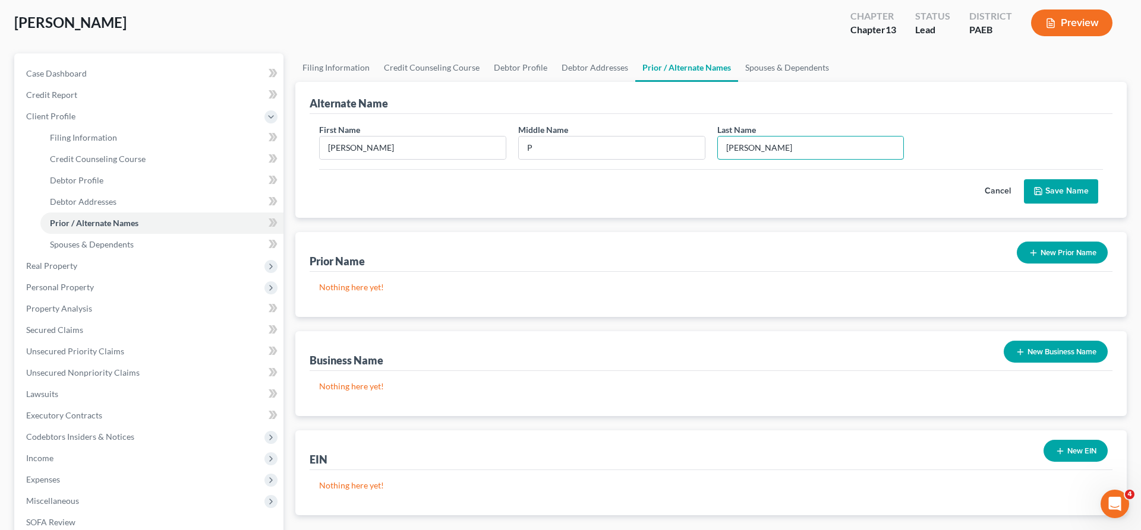 The image size is (1141, 530). I want to click on div: EIN, so click(318, 460).